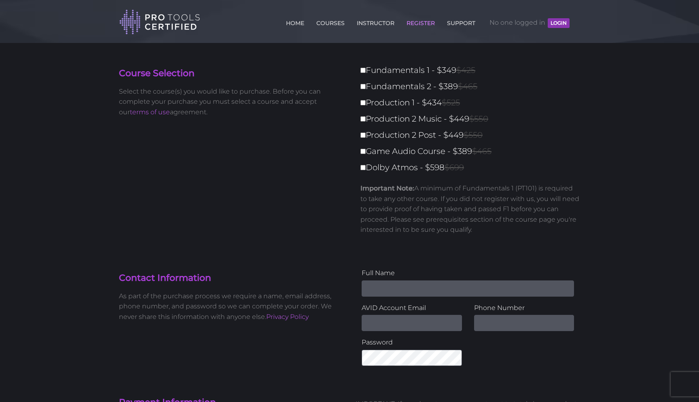  What do you see at coordinates (466, 70) in the screenshot?
I see `span: $425` at bounding box center [466, 70].